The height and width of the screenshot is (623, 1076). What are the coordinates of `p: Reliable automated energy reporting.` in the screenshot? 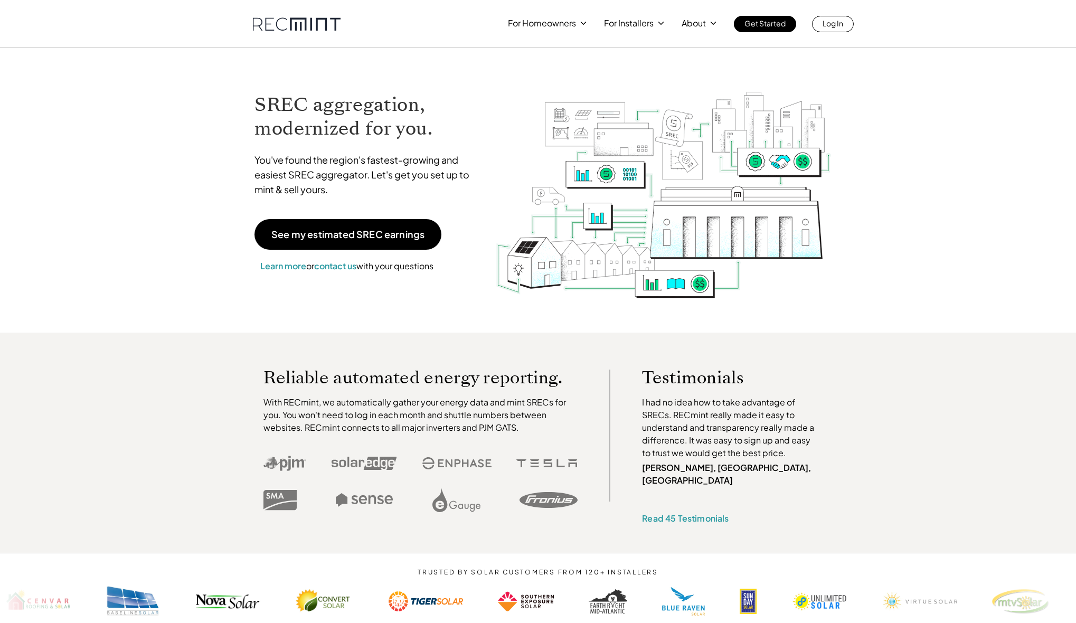 It's located at (421, 378).